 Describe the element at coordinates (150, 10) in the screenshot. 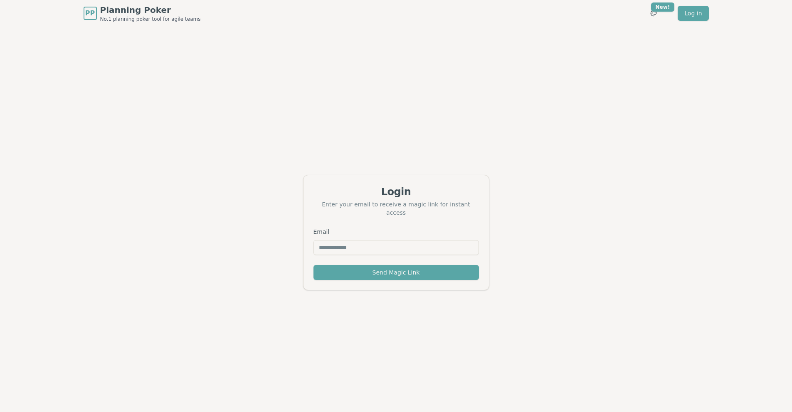

I see `span: Planning Poker` at that location.